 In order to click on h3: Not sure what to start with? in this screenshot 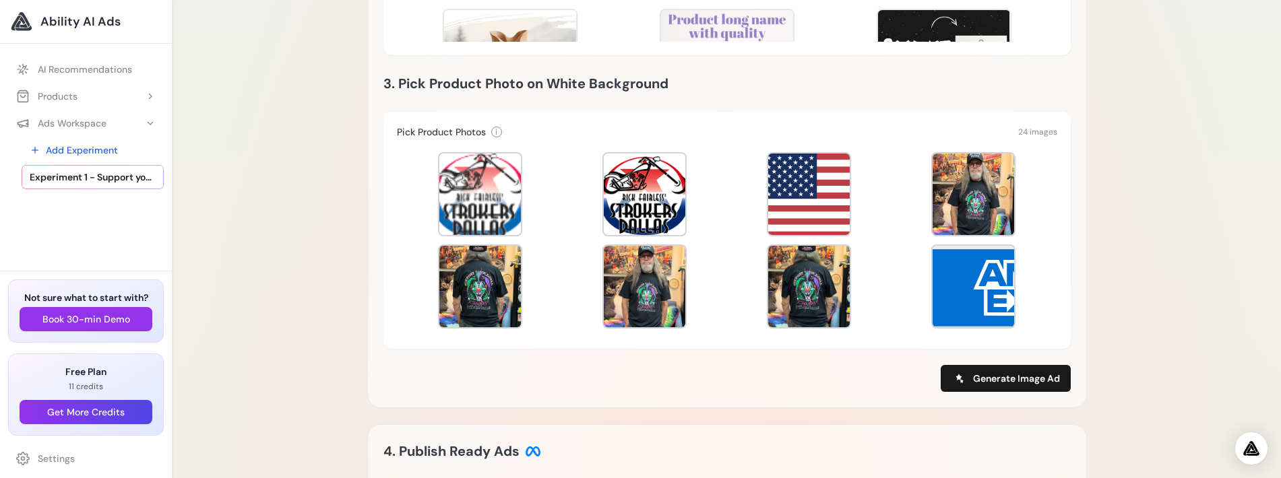, I will do `click(86, 298)`.